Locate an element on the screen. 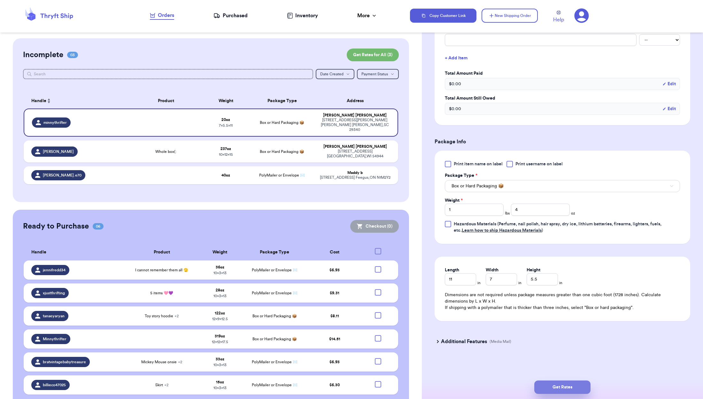 The height and width of the screenshot is (399, 703). h3: Package Info is located at coordinates (562, 142).